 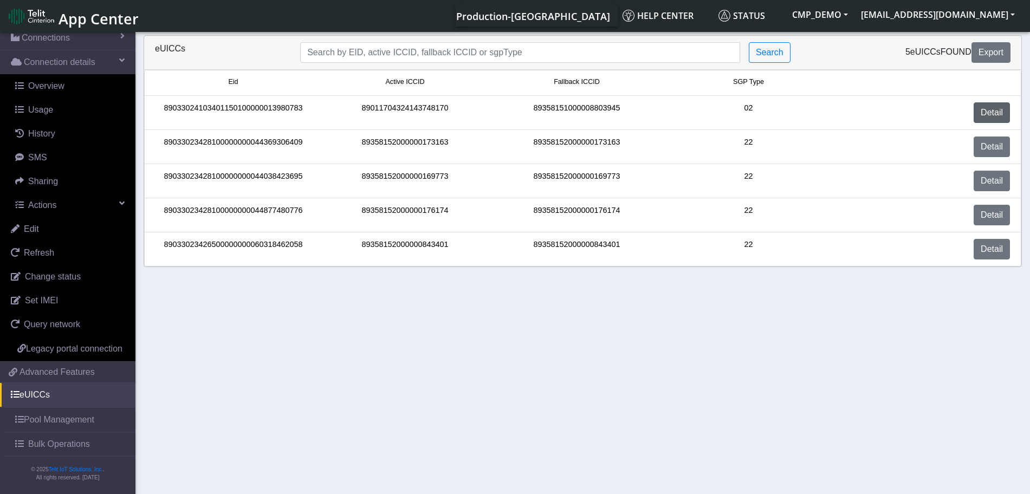 What do you see at coordinates (750, 16) in the screenshot?
I see `a: Status` at bounding box center [750, 16].